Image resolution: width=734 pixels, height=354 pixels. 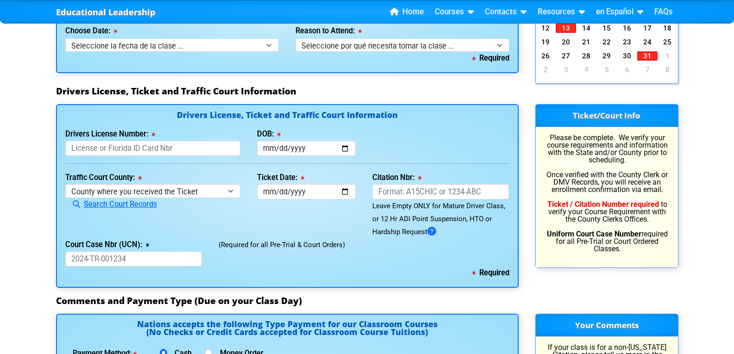 What do you see at coordinates (606, 70) in the screenshot?
I see `a: 5` at bounding box center [606, 70].